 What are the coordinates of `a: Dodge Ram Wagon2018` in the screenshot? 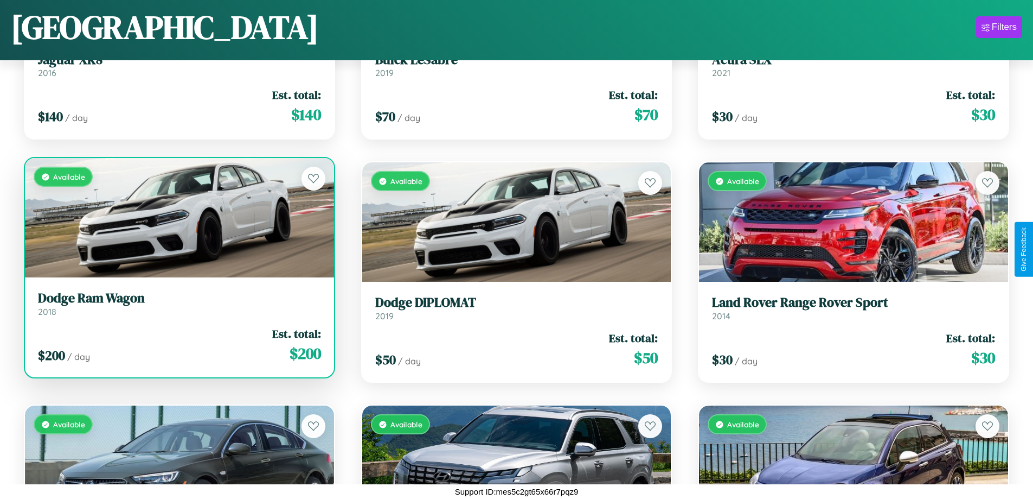 It's located at (180, 303).